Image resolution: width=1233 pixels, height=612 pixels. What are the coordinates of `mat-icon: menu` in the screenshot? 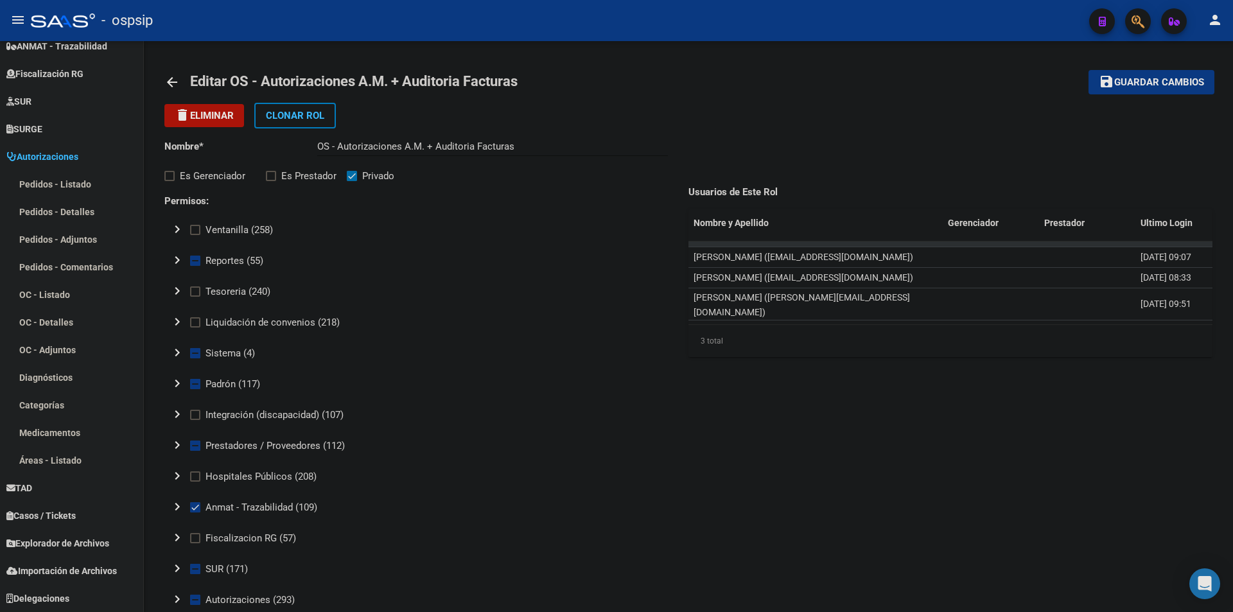 It's located at (18, 20).